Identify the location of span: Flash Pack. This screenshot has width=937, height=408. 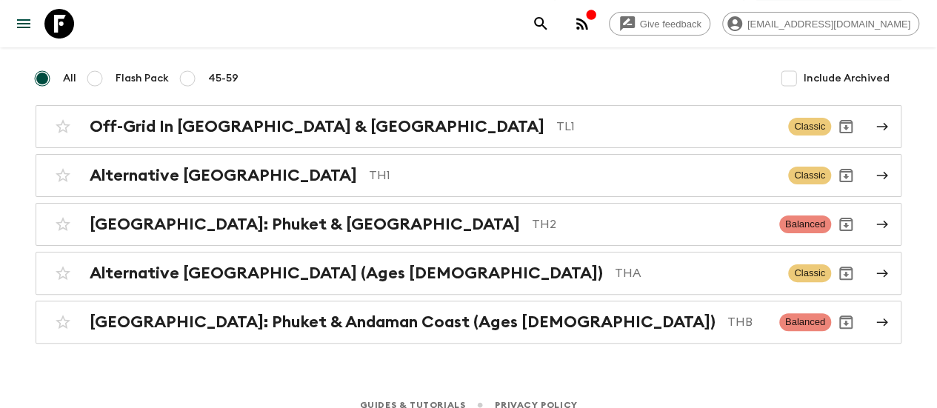
(142, 79).